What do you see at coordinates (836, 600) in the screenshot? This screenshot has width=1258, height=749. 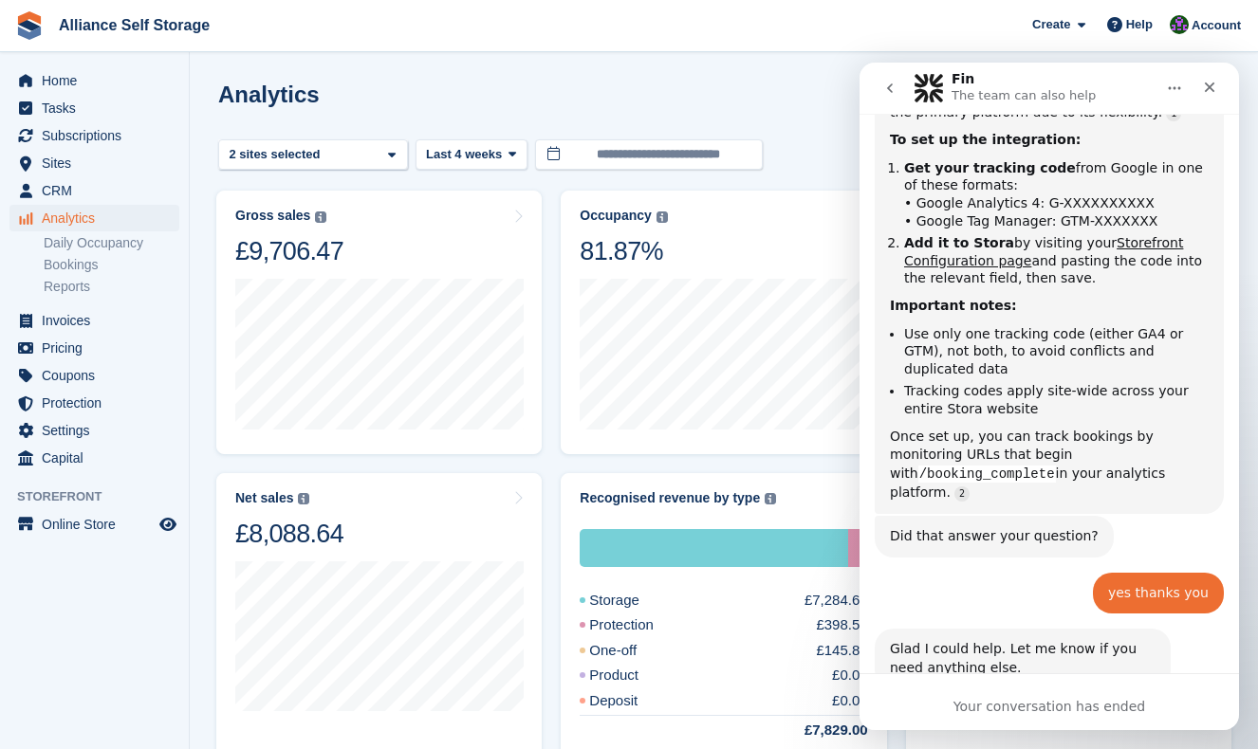 I see `div: £7,284.63` at bounding box center [836, 600].